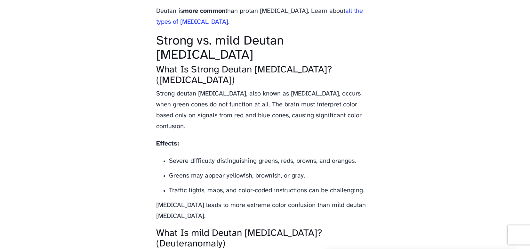 The image size is (530, 249). I want to click on strong: Effects:, so click(168, 143).